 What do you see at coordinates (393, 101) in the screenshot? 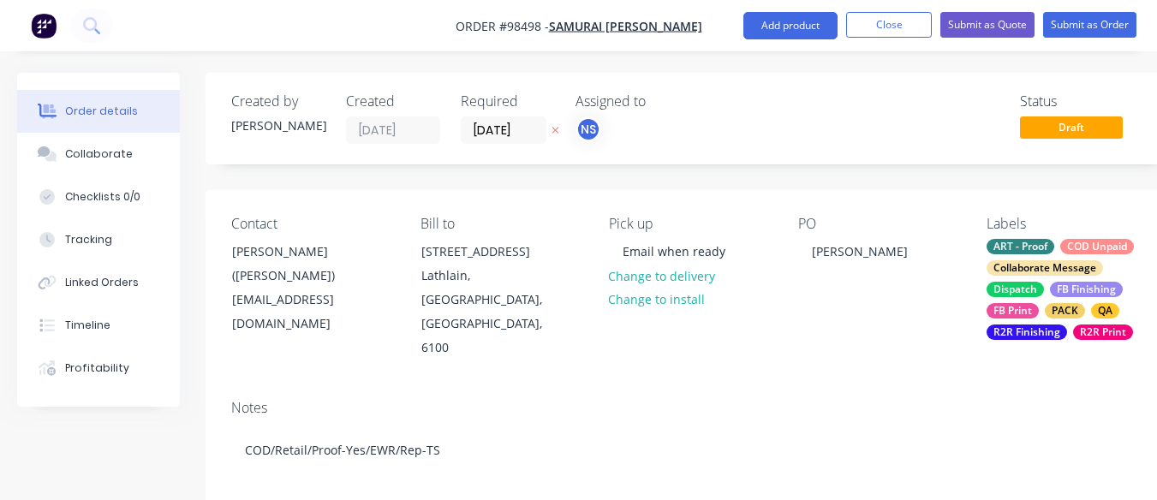
I see `div: Created` at bounding box center [393, 101].